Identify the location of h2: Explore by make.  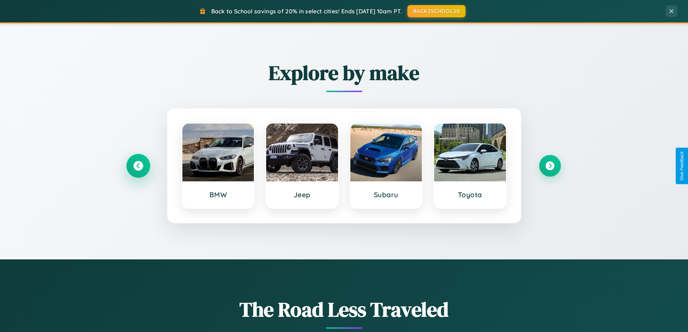
(344, 73).